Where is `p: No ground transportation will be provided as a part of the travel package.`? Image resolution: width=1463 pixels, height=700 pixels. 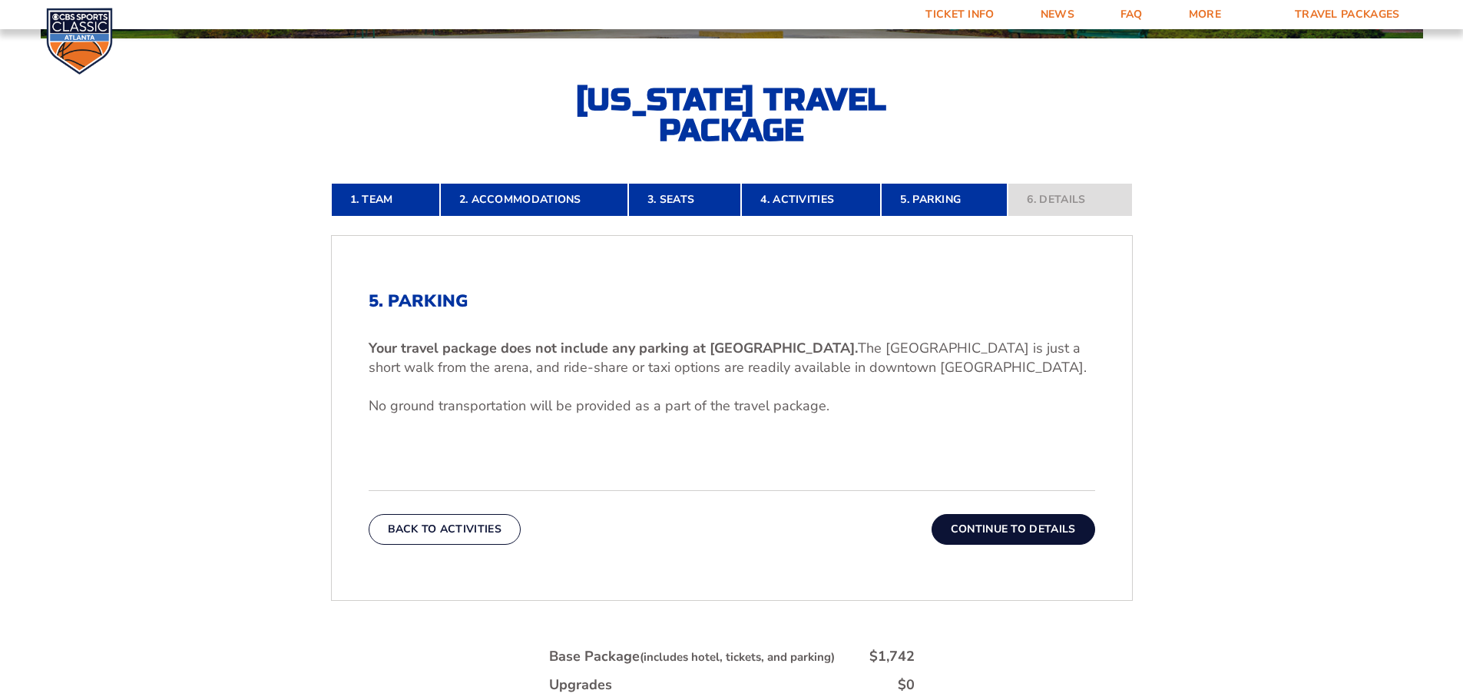 p: No ground transportation will be provided as a part of the travel package. is located at coordinates (732, 405).